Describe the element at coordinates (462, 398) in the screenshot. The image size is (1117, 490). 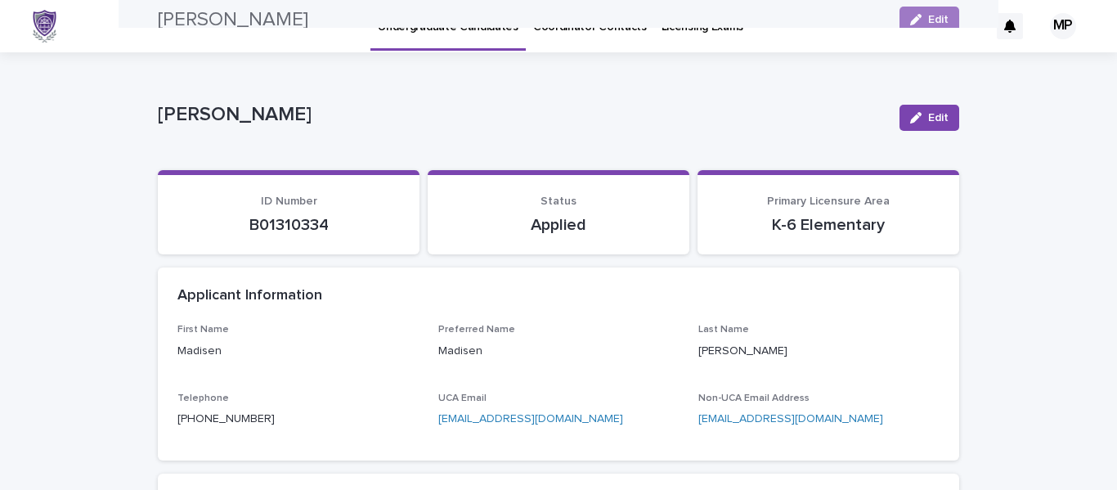
I see `span: UCA Email` at that location.